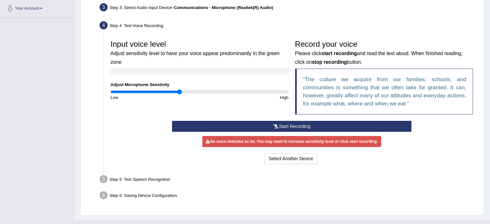 The height and width of the screenshot is (224, 490). I want to click on div: Step 3: Select Audio Input Device, so click(289, 8).